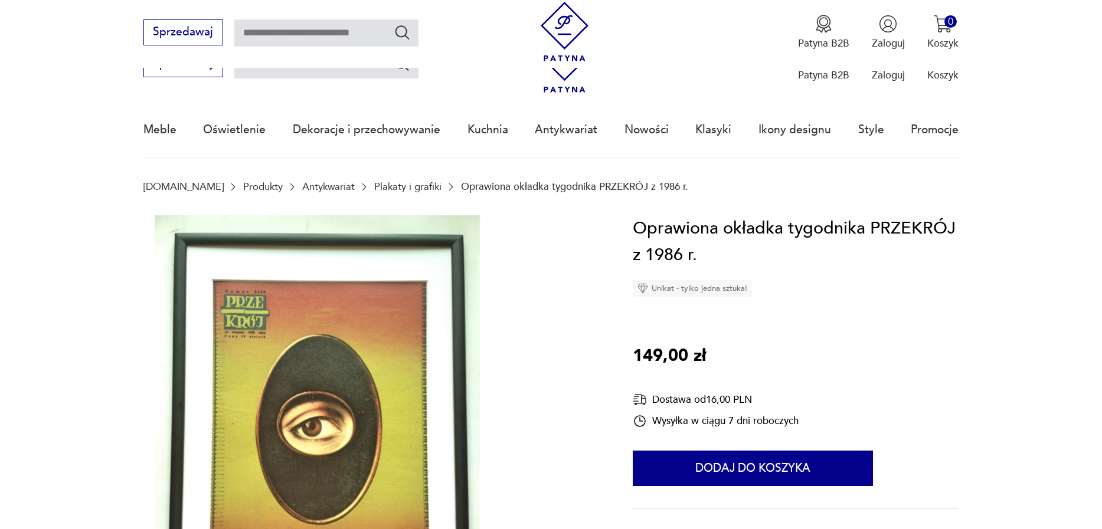 The width and height of the screenshot is (1102, 529). I want to click on button: Dodaj do koszyka, so click(752, 469).